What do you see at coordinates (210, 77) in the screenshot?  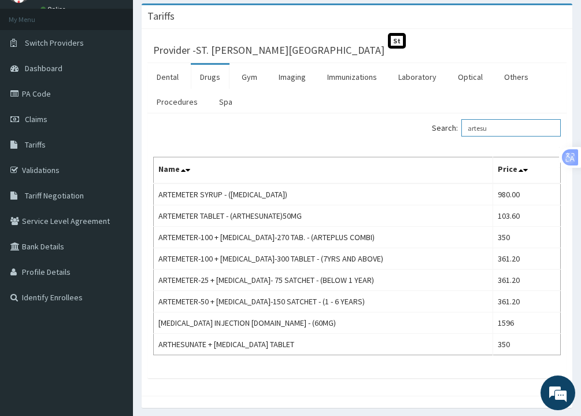 I see `a: Drugs` at bounding box center [210, 77].